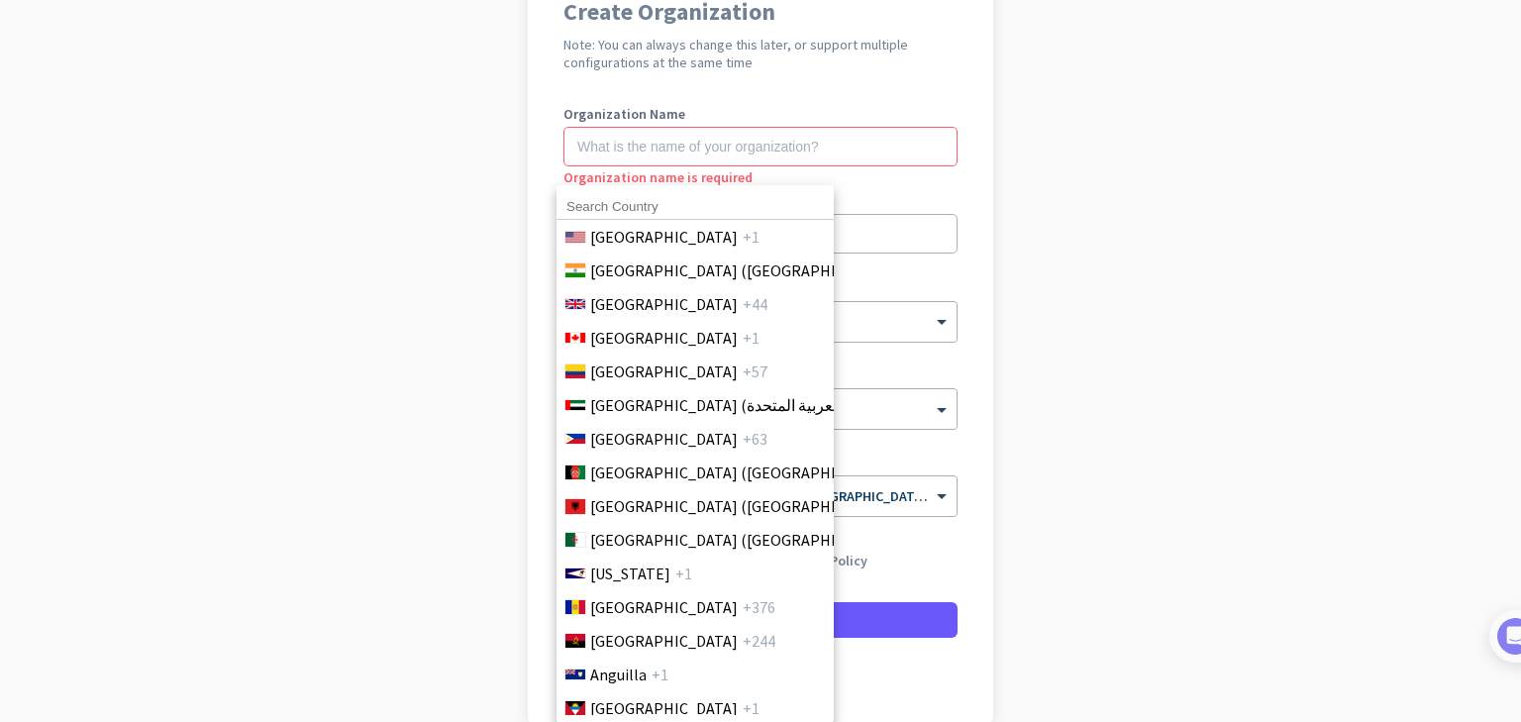 The width and height of the screenshot is (1521, 722). Describe the element at coordinates (759, 607) in the screenshot. I see `span: +376` at that location.